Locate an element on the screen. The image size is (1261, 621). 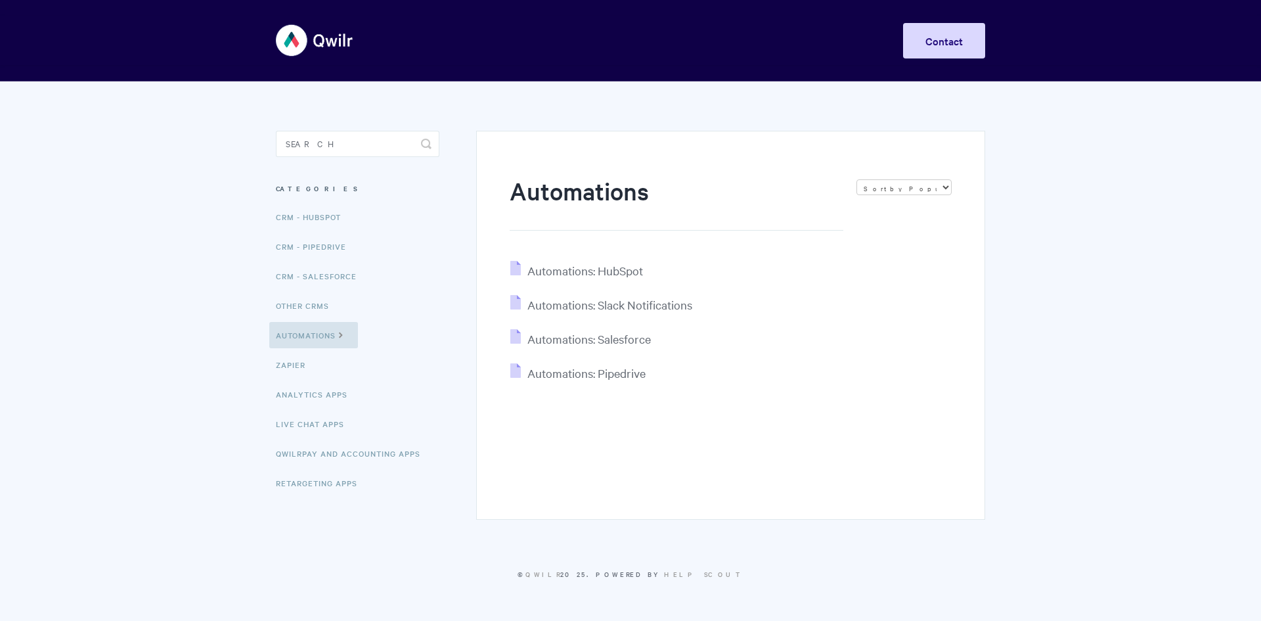
a: CRM - Pipedrive is located at coordinates (316, 246).